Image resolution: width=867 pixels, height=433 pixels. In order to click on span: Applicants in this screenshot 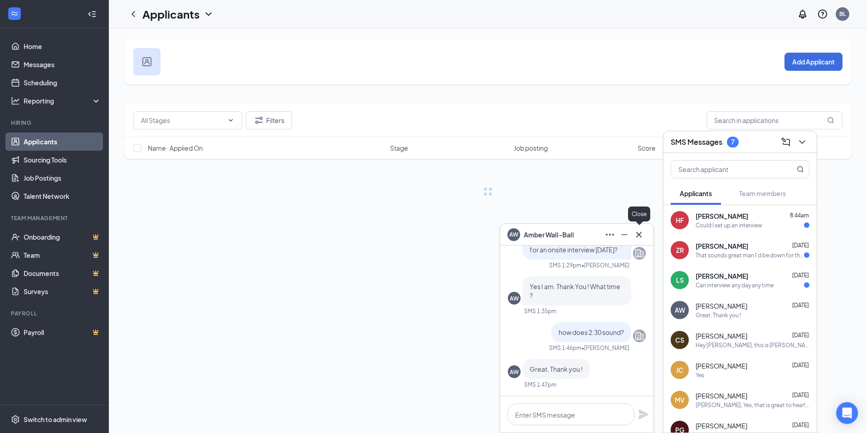, I will do `click(696, 193)`.